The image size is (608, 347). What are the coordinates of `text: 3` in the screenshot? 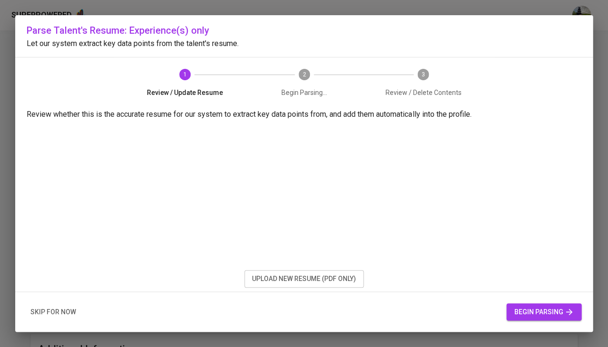 It's located at (423, 75).